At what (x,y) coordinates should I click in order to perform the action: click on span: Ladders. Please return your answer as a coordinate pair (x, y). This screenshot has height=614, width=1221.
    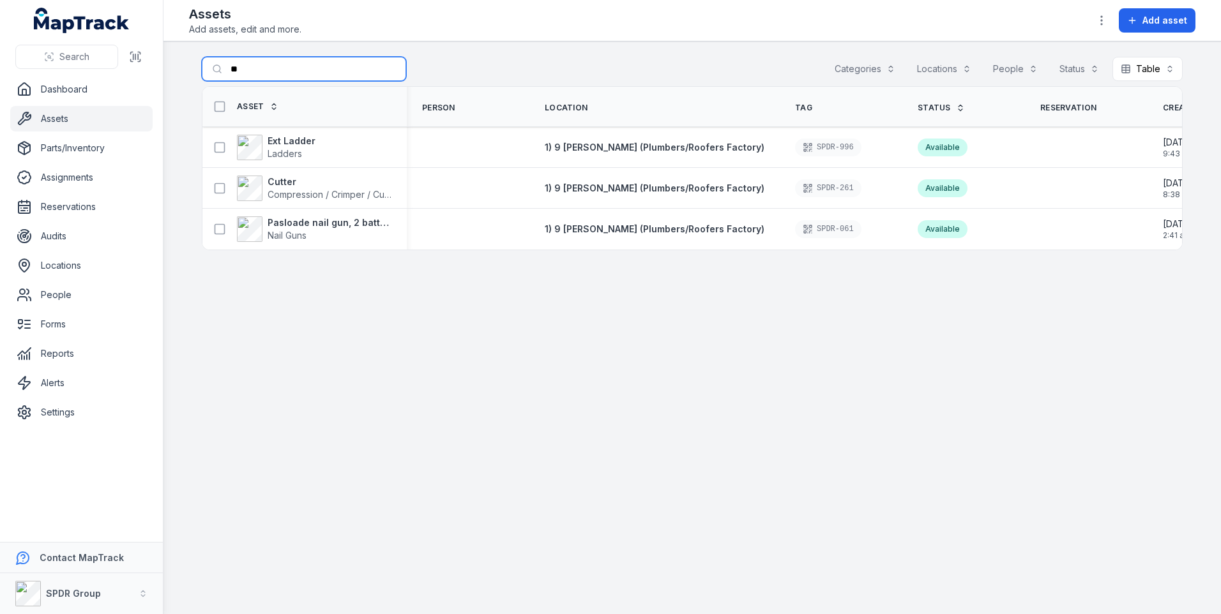
    Looking at the image, I should click on (285, 153).